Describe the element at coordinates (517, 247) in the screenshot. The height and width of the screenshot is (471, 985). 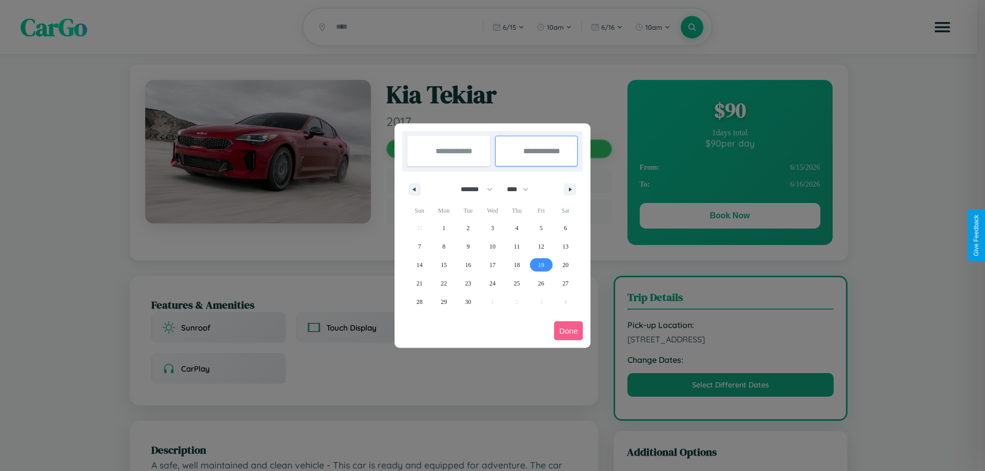
I see `span: 11` at that location.